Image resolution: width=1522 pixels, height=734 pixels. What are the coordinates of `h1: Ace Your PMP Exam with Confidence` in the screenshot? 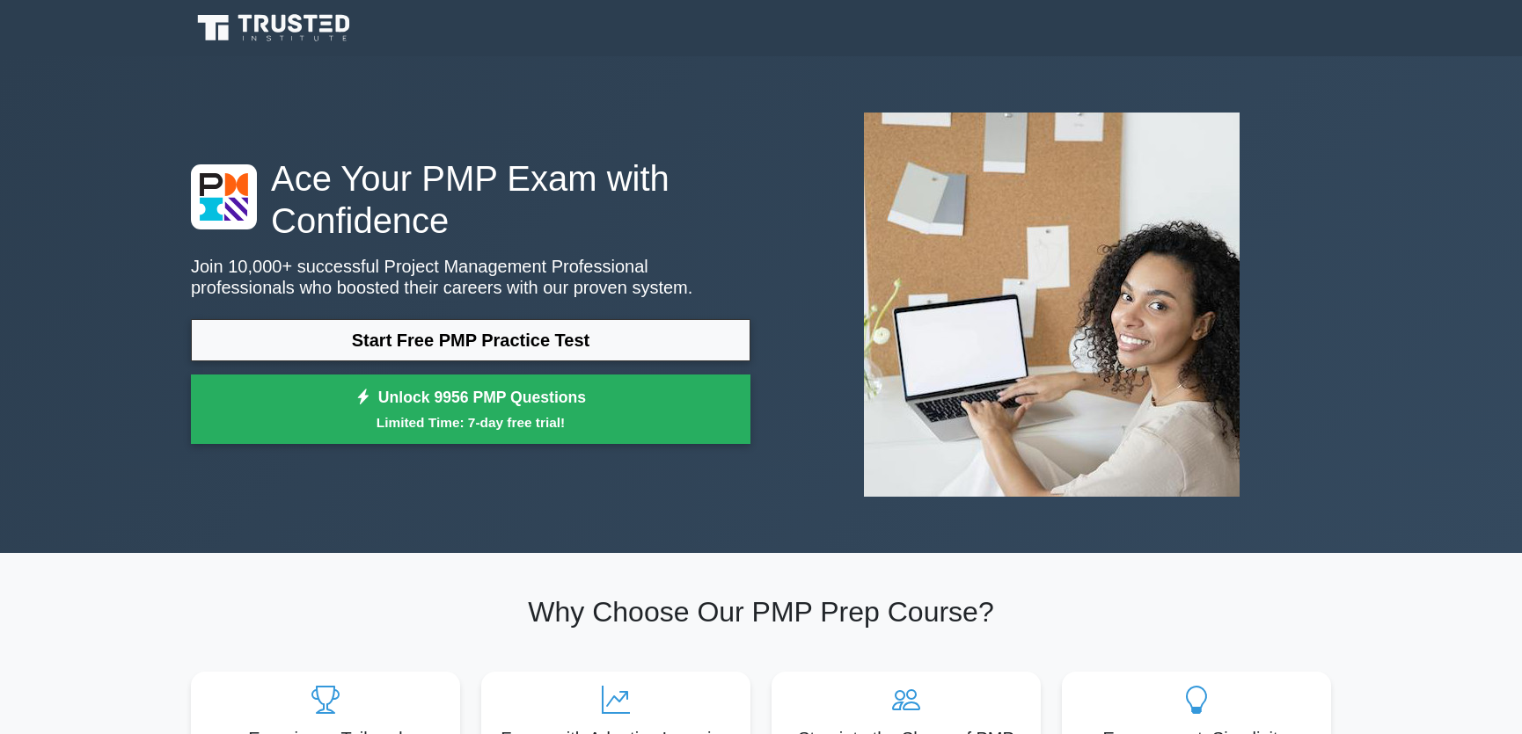 It's located at (471, 200).